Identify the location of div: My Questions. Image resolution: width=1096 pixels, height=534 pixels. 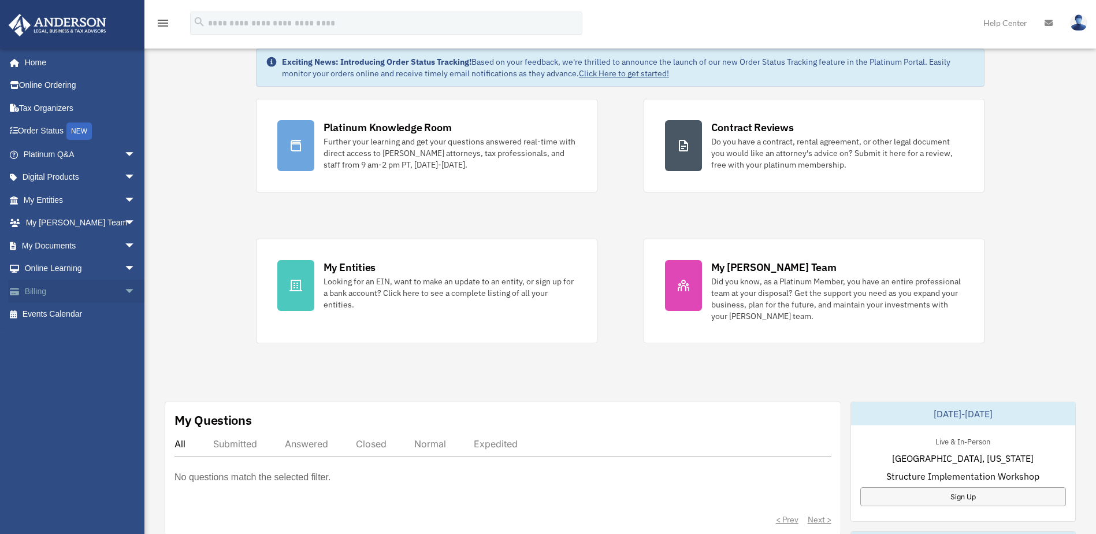
(213, 420).